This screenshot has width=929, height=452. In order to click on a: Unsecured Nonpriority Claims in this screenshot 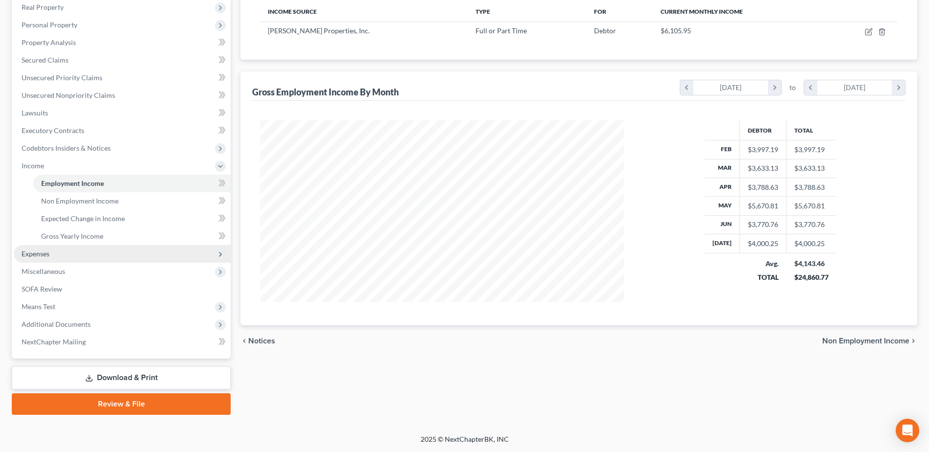, I will do `click(122, 95)`.